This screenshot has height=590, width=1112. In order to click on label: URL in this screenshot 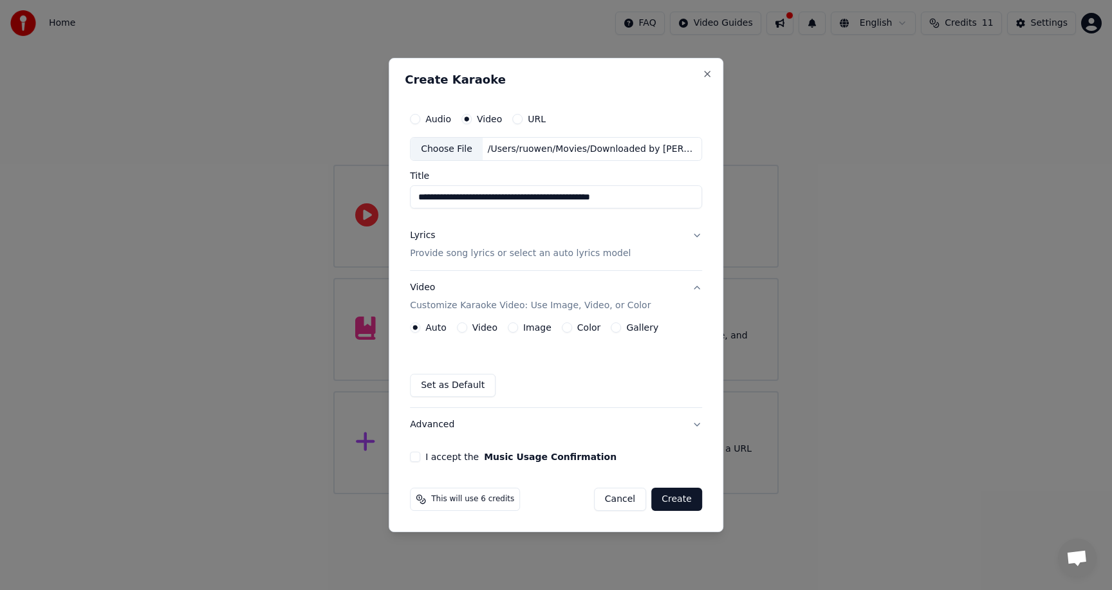, I will do `click(537, 119)`.